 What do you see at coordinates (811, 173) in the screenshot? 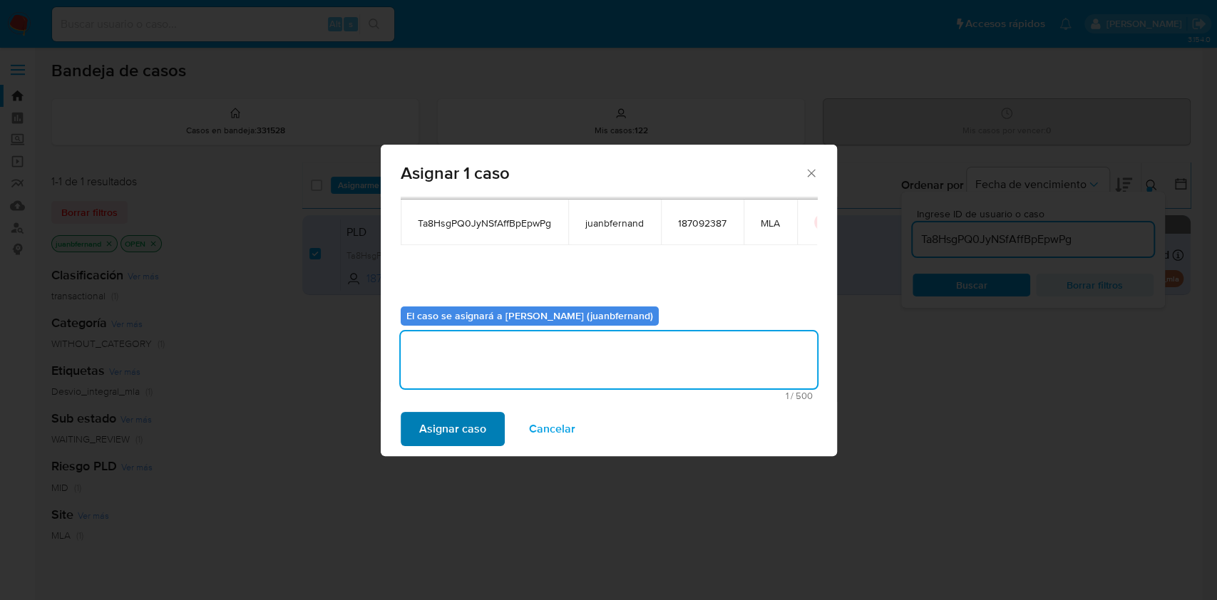
I see `button: Cerrar ventana` at bounding box center [811, 173].